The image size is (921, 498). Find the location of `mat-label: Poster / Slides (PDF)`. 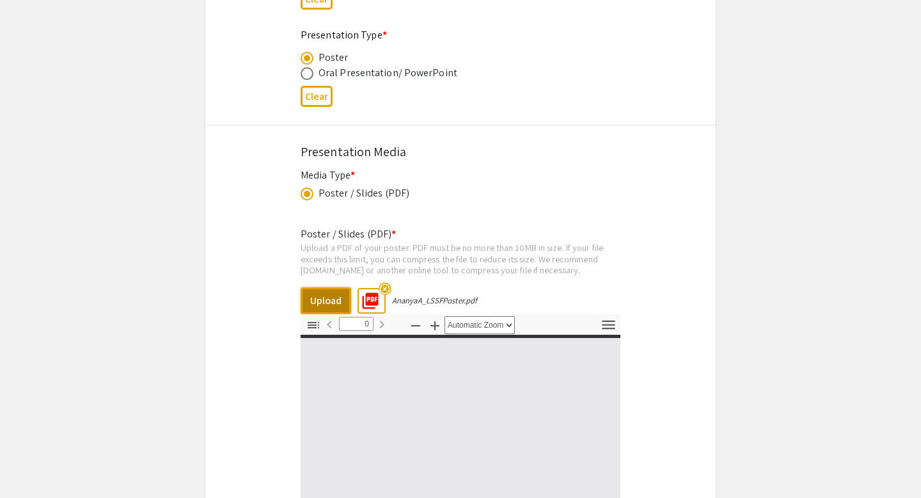

mat-label: Poster / Slides (PDF) is located at coordinates (348, 233).